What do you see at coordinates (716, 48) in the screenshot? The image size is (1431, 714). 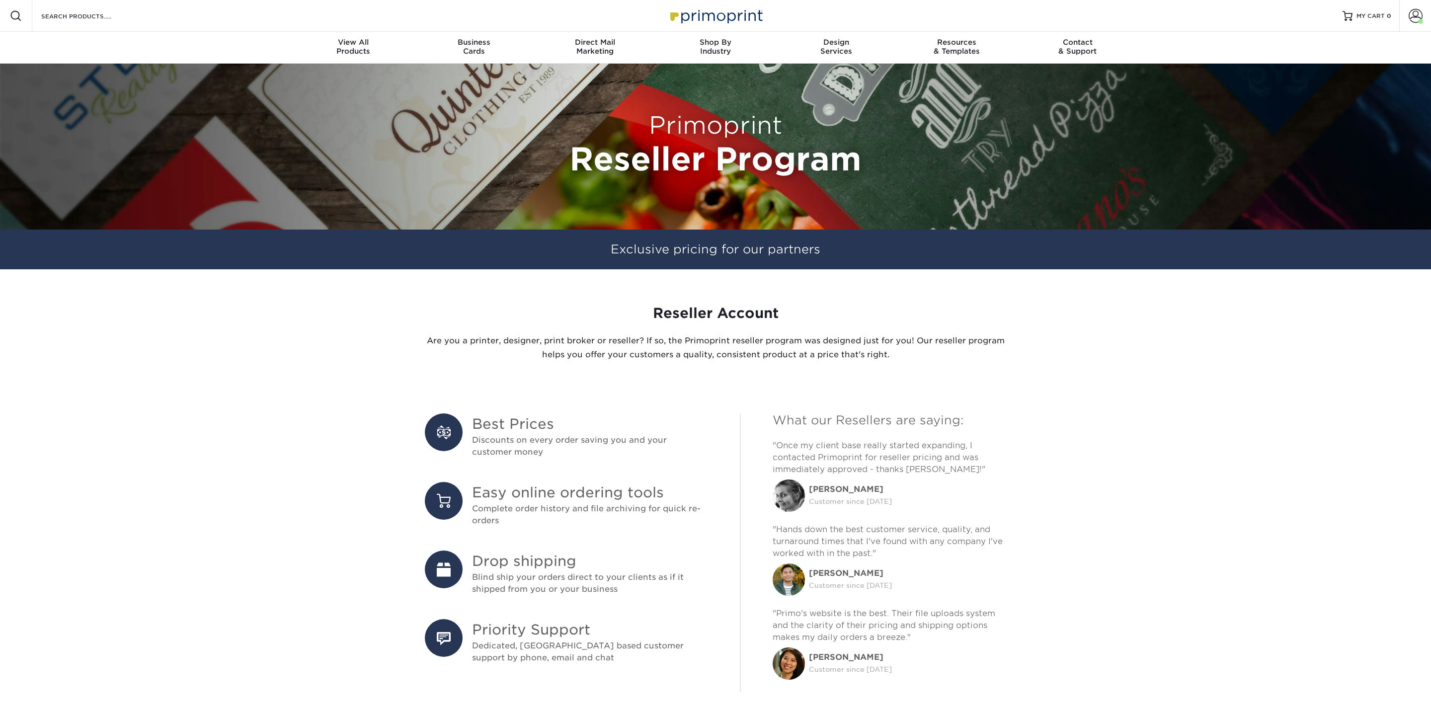 I see `a: Shop ByIndustry` at bounding box center [716, 48].